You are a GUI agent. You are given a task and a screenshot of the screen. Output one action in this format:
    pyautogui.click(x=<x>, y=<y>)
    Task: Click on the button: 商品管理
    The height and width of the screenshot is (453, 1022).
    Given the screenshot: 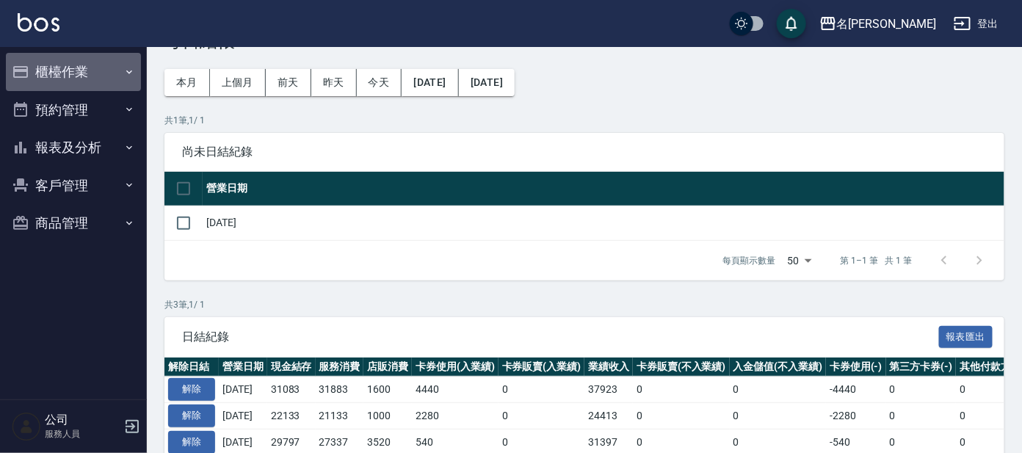 What is the action you would take?
    pyautogui.click(x=73, y=223)
    